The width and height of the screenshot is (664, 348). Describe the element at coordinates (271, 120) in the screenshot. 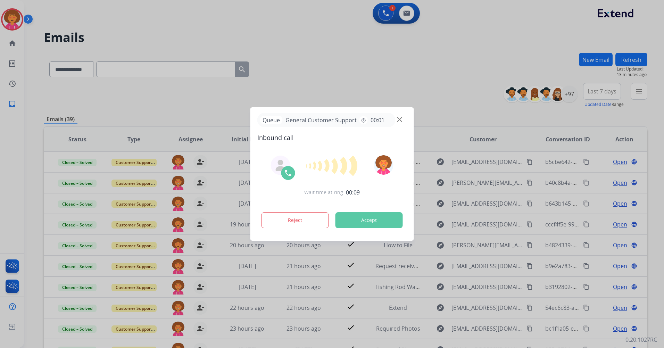

I see `p: Queue` at that location.